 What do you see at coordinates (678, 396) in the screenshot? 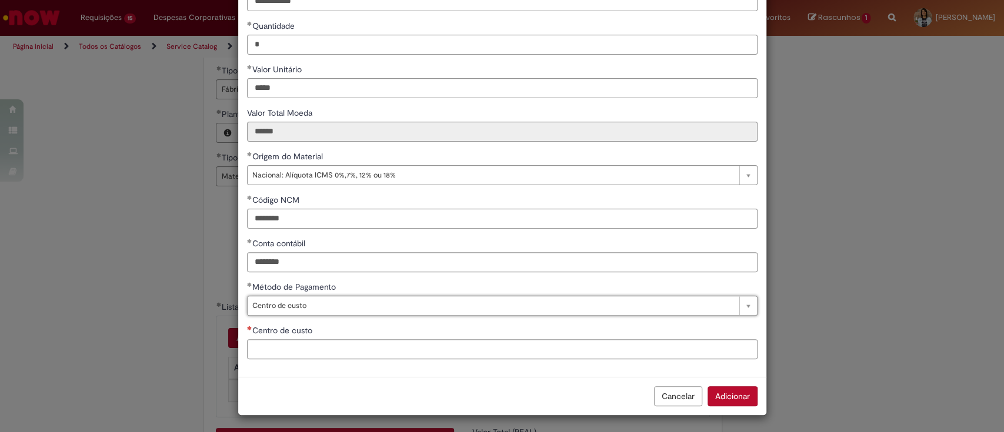
I see `button: Cancelar` at bounding box center [678, 396].